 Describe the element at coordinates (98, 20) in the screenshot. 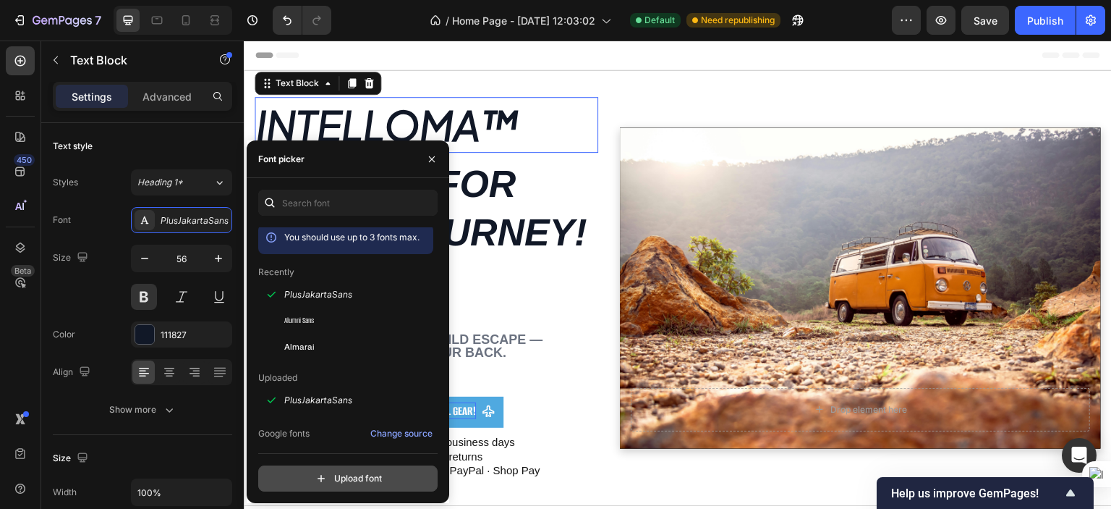

I see `p: 7` at that location.